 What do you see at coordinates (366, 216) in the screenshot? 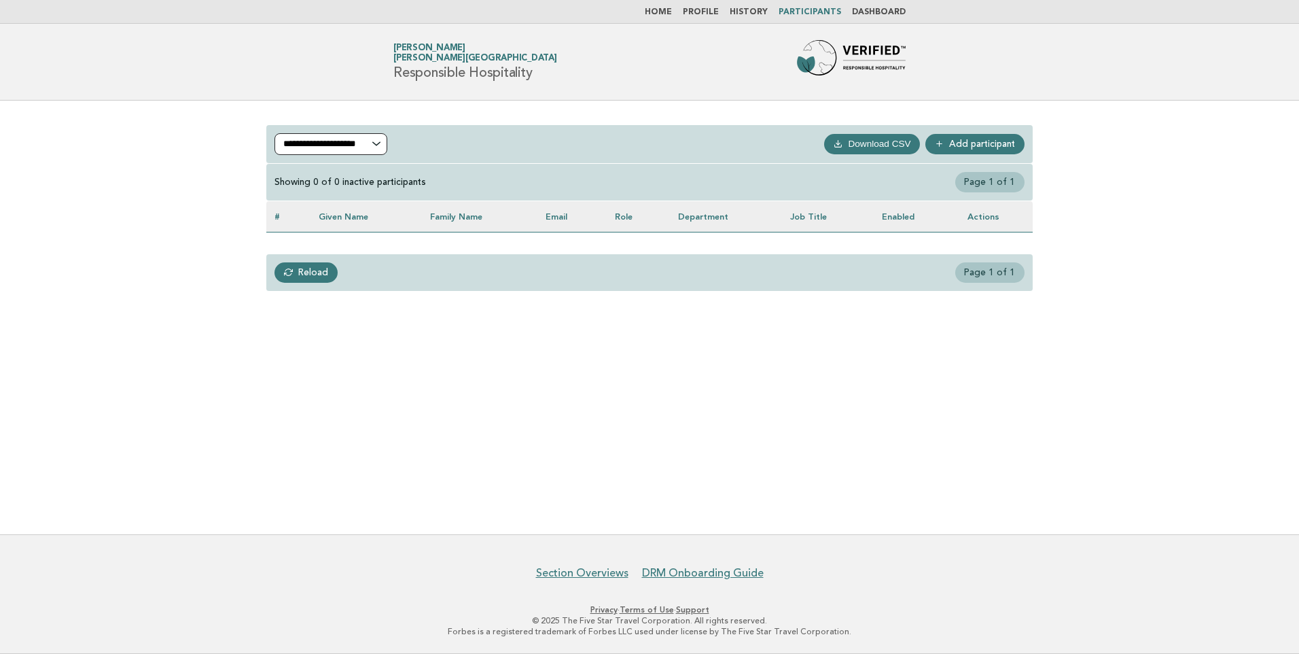
I see `th: Given name` at bounding box center [366, 216].